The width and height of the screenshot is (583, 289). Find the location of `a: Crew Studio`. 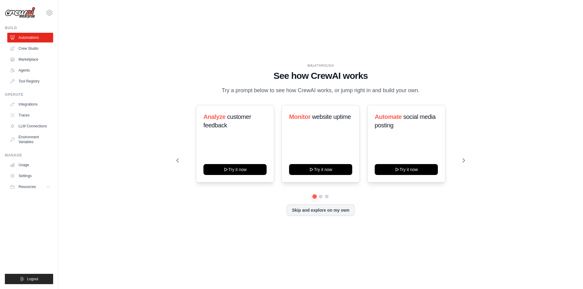

a: Crew Studio is located at coordinates (30, 49).